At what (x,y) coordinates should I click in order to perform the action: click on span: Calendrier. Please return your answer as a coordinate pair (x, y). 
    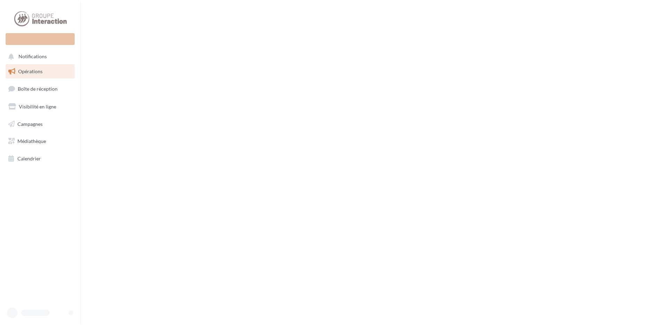
    Looking at the image, I should click on (29, 158).